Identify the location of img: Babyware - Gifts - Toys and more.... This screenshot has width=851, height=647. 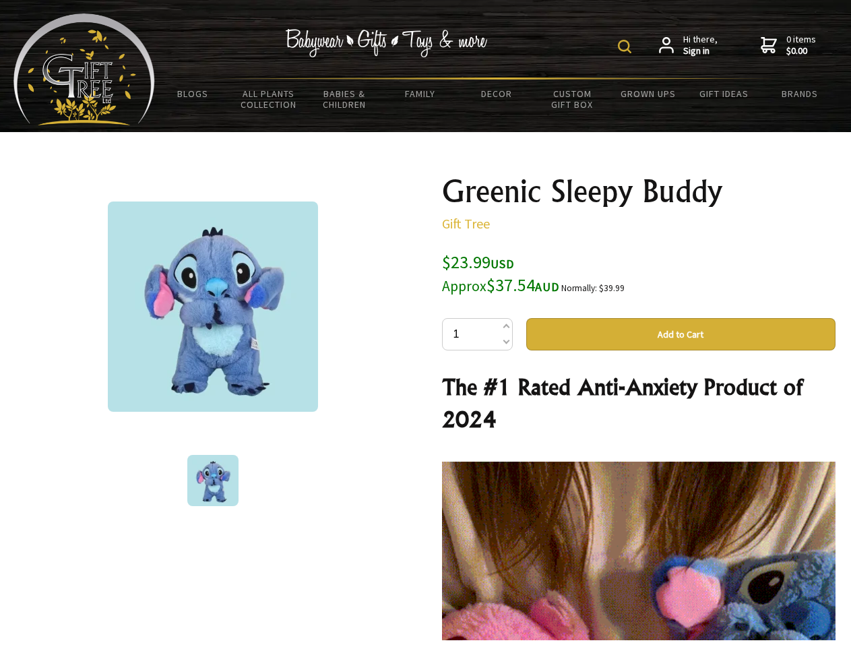
(84, 69).